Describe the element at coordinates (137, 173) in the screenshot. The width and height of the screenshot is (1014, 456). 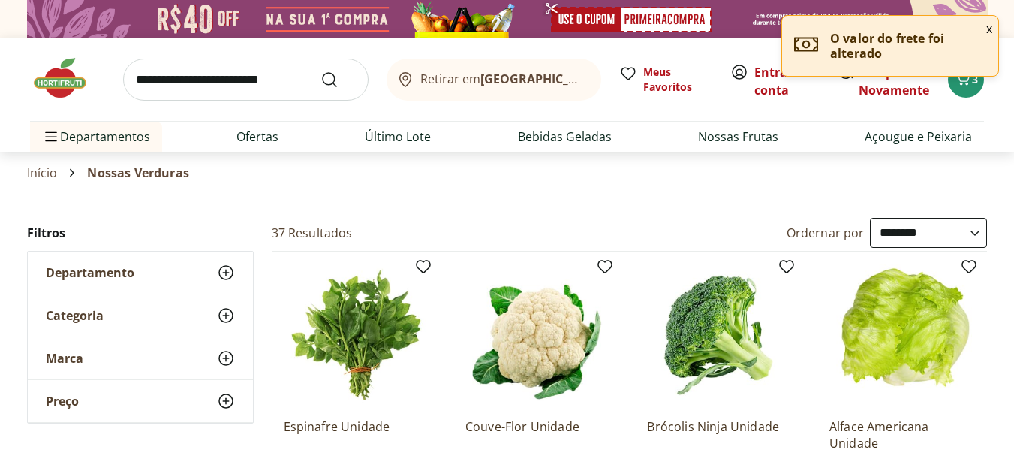
I see `span: Nossas Verduras` at that location.